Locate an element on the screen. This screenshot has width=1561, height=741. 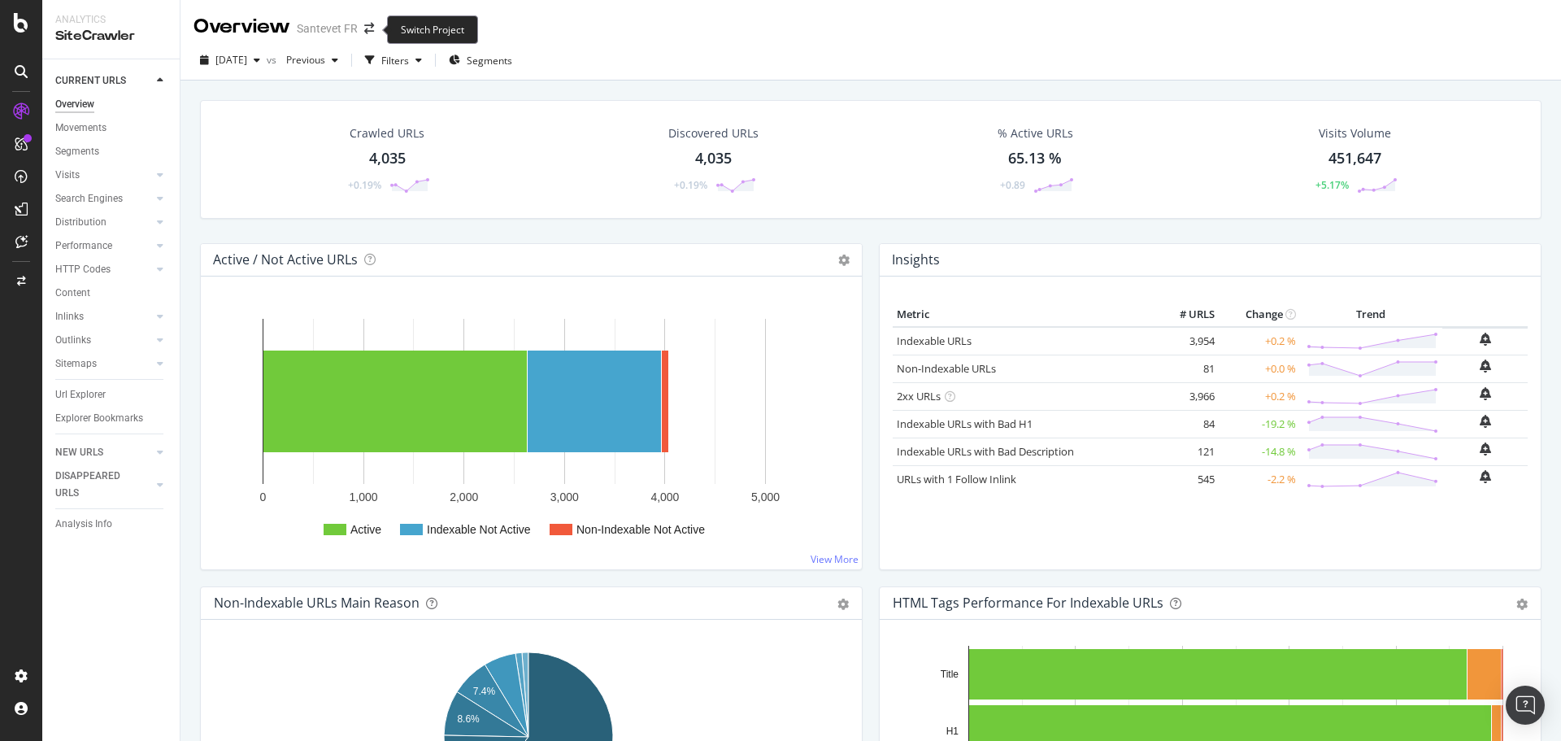
a: Search Engines is located at coordinates (103, 198).